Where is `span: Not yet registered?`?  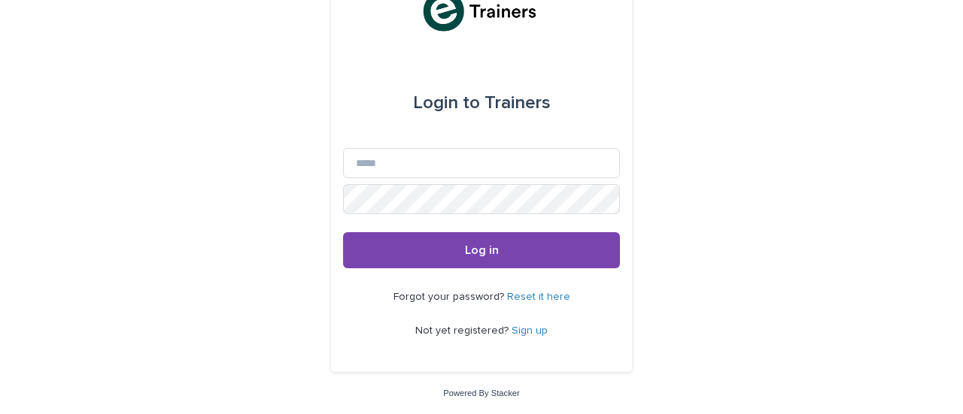 span: Not yet registered? is located at coordinates (463, 331).